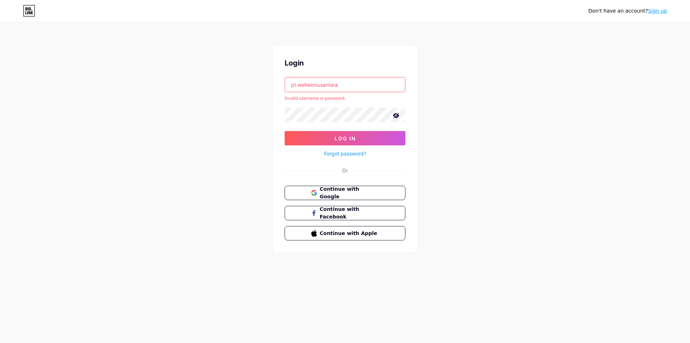 This screenshot has height=343, width=690. Describe the element at coordinates (658, 11) in the screenshot. I see `a: Sign up` at that location.